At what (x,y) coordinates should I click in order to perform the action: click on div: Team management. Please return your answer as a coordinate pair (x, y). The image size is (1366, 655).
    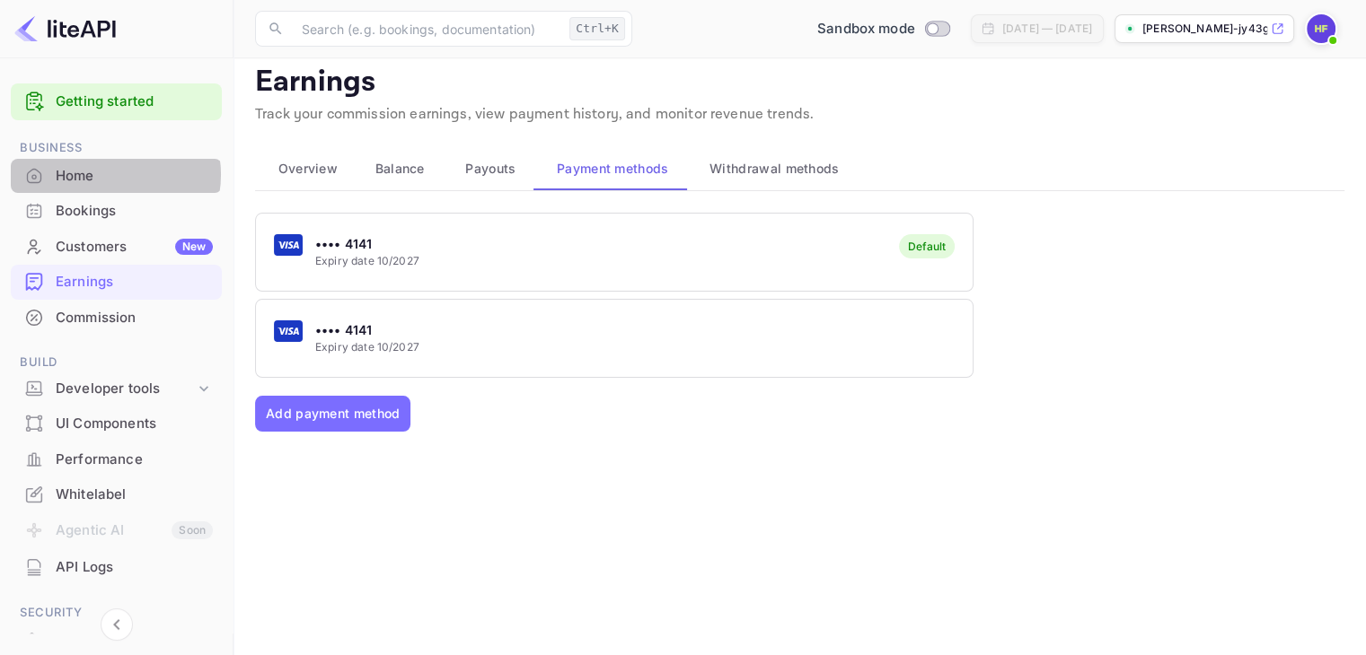
    Looking at the image, I should click on (134, 640).